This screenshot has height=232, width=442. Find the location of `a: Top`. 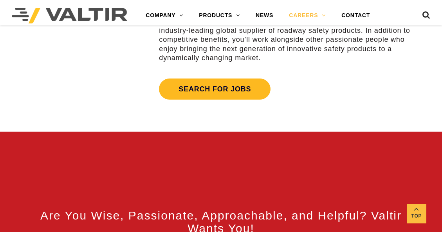

a: Top is located at coordinates (416, 214).